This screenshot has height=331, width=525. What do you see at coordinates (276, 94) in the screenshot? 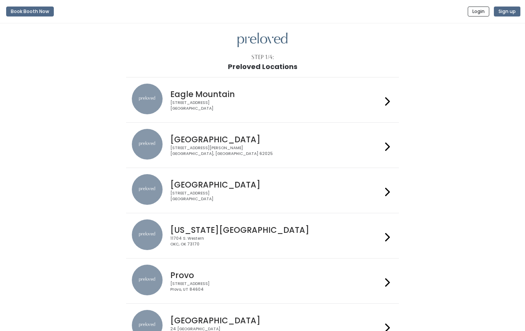
I see `h4: Eagle Mountain` at bounding box center [276, 94].